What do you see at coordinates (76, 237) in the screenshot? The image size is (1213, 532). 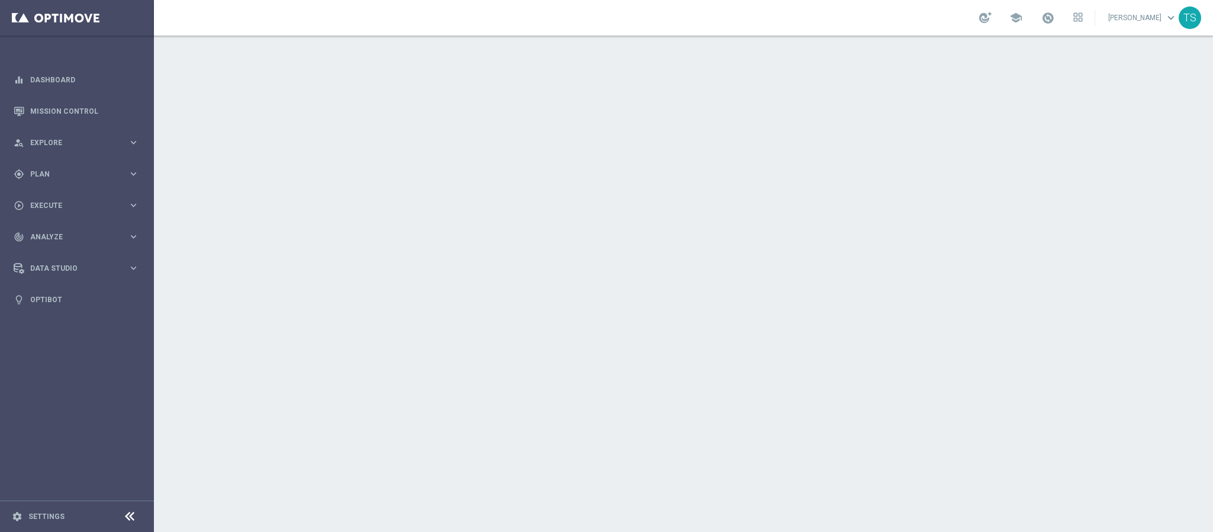 I see `div: track_changes Analyze keyboard_arrow_right` at bounding box center [76, 237].